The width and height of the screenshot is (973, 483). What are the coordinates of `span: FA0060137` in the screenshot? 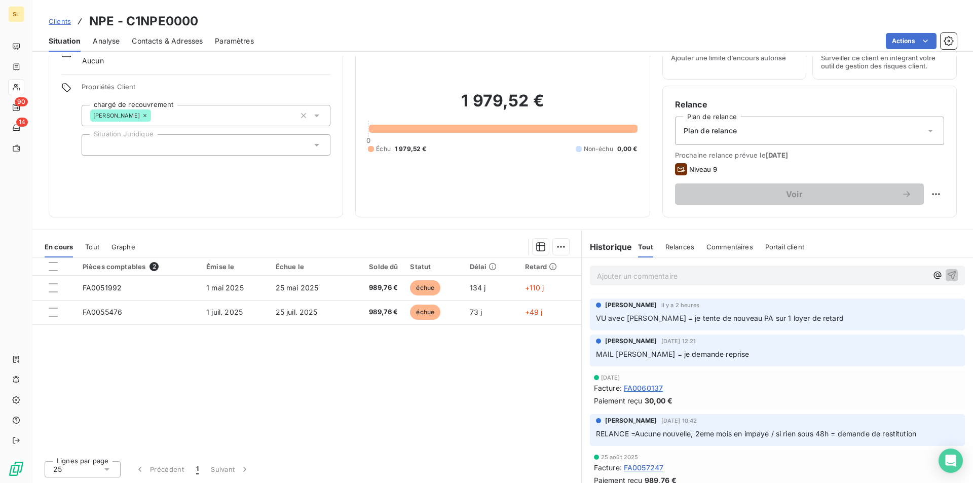 It's located at (643, 388).